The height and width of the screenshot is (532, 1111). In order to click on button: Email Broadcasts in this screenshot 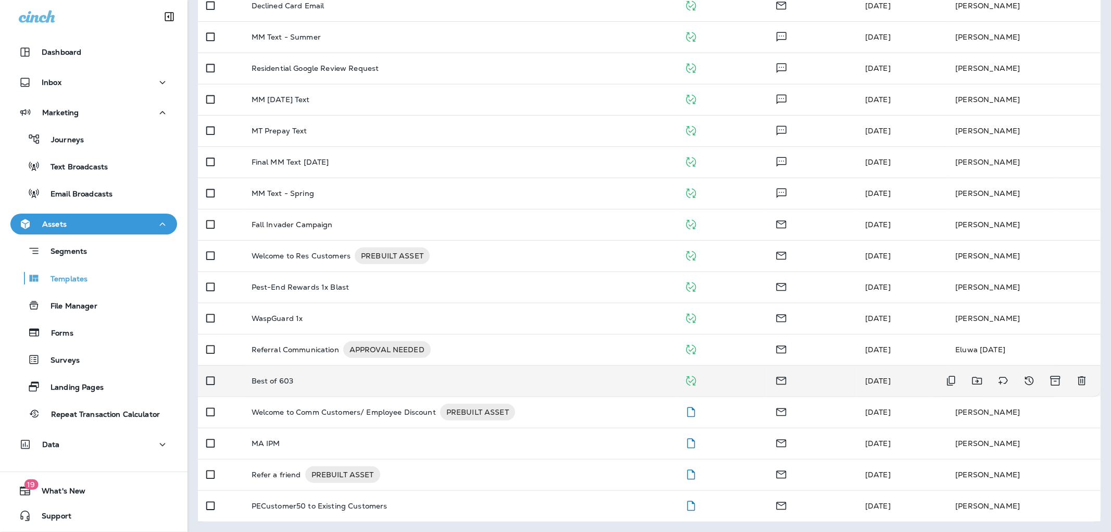, I will do `click(94, 193)`.